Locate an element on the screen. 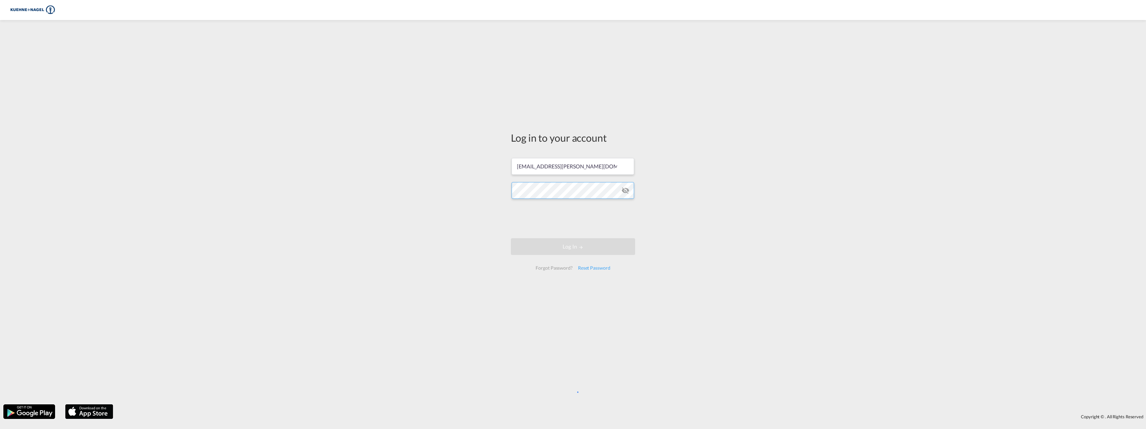  div: Log in to your account is located at coordinates (573, 138).